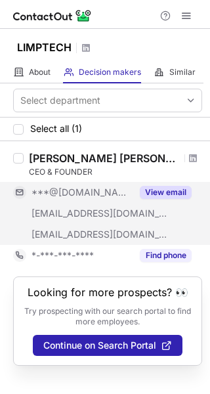 The image size is (210, 394). Describe the element at coordinates (116, 172) in the screenshot. I see `div: CEO & FOUNDER` at that location.